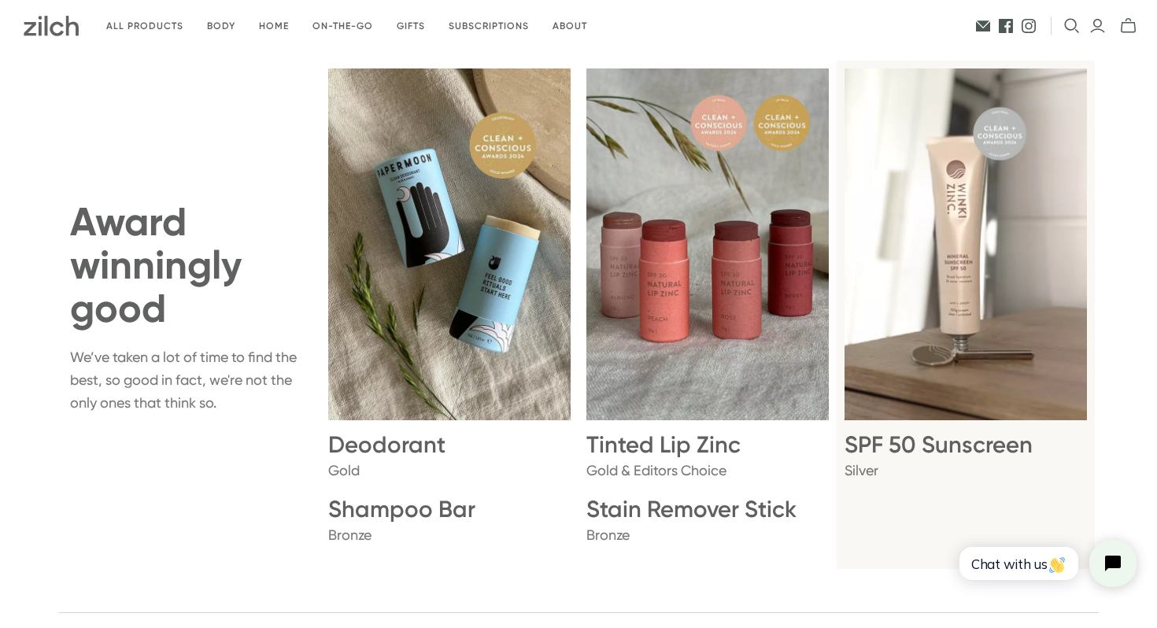 This screenshot has width=1157, height=628. I want to click on h3: Tinted Lip Zinc, so click(708, 445).